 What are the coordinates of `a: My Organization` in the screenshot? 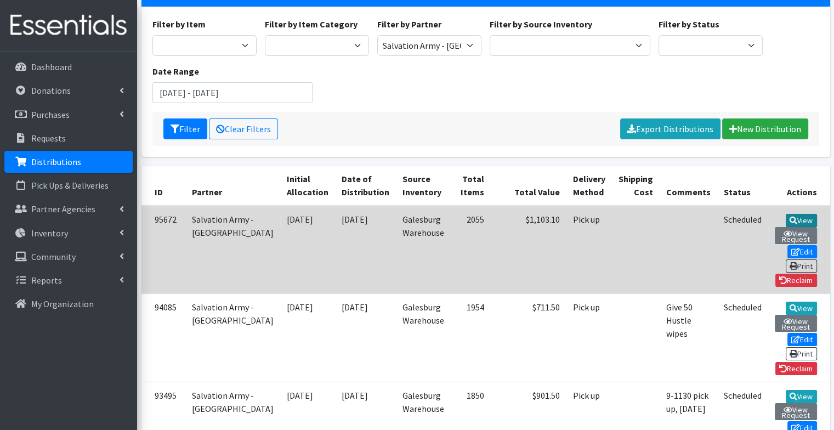 It's located at (69, 304).